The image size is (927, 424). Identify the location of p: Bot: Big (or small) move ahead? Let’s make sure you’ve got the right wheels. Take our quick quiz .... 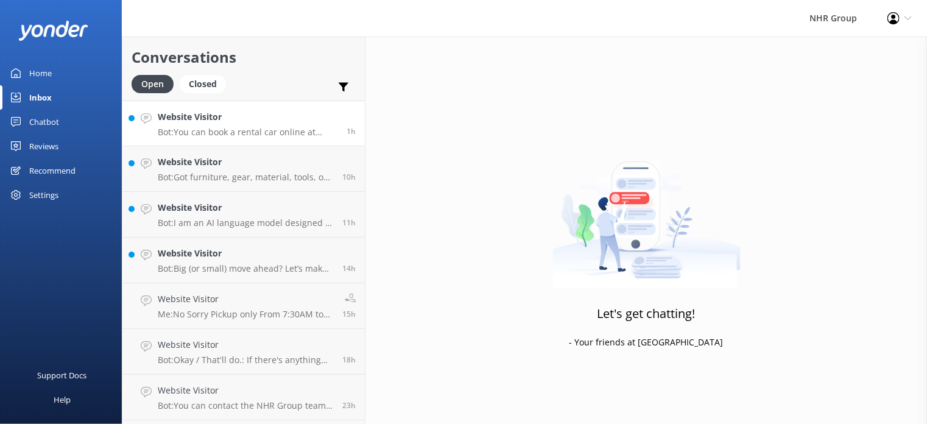
(245, 269).